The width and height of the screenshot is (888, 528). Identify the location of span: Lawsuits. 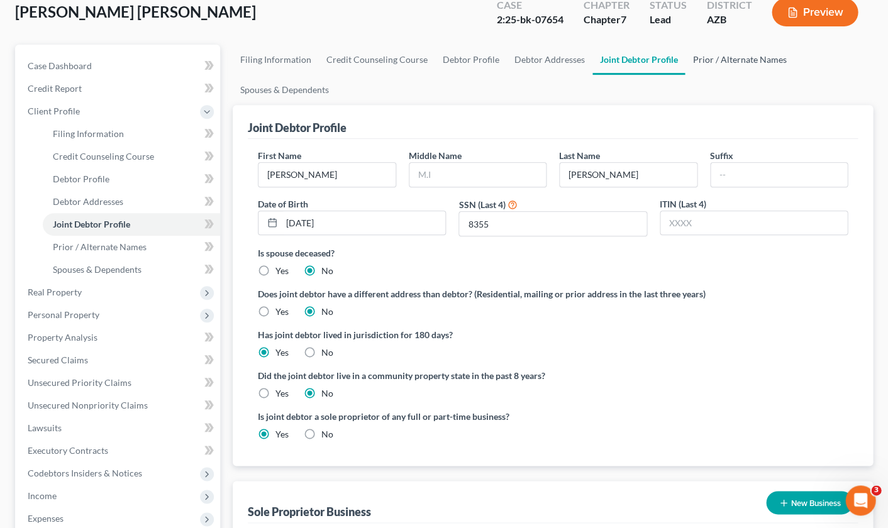
(45, 428).